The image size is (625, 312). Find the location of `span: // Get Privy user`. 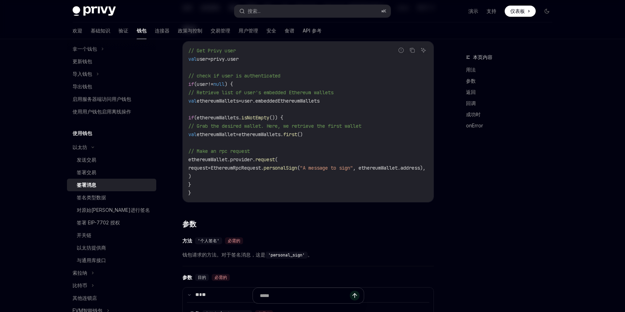

span: // Get Privy user is located at coordinates (212, 51).